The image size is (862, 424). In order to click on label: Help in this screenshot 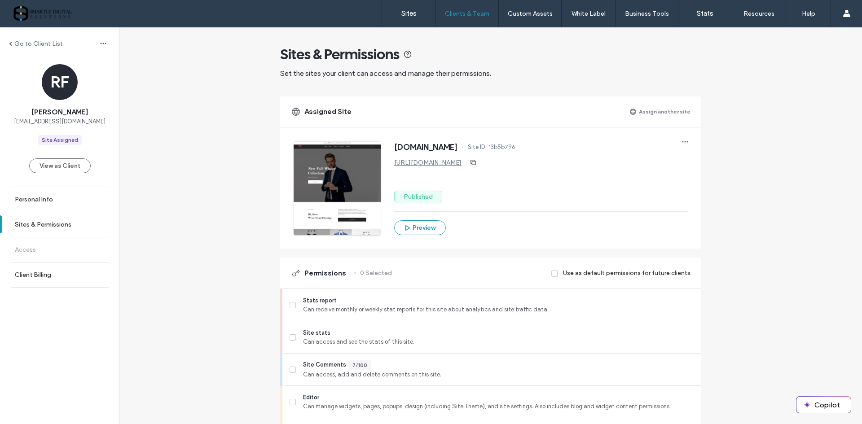, I will do `click(809, 13)`.